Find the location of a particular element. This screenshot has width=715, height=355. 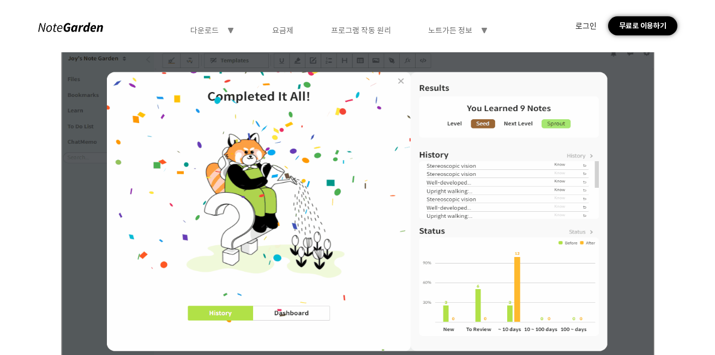

div: 무료로 이용하기 is located at coordinates (643, 26).